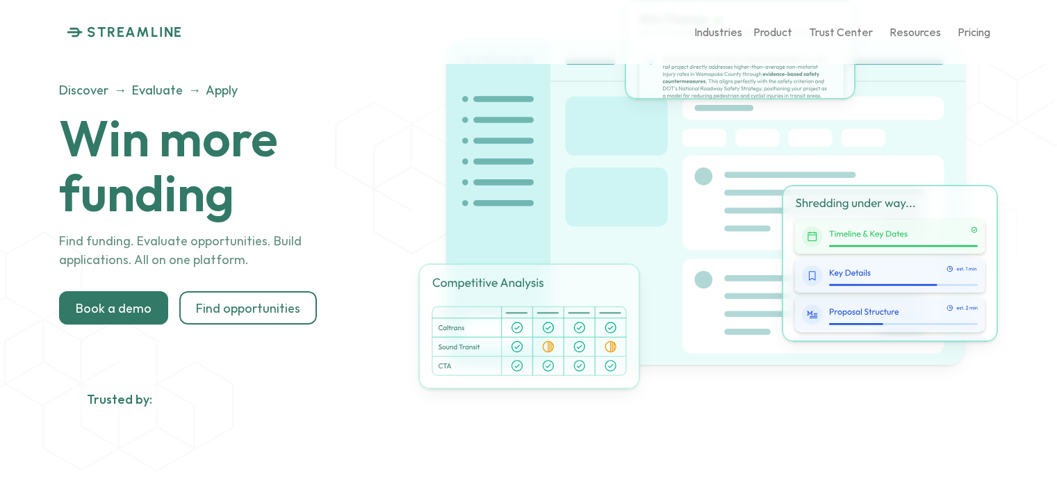  Describe the element at coordinates (973, 31) in the screenshot. I see `p: Pricing` at that location.